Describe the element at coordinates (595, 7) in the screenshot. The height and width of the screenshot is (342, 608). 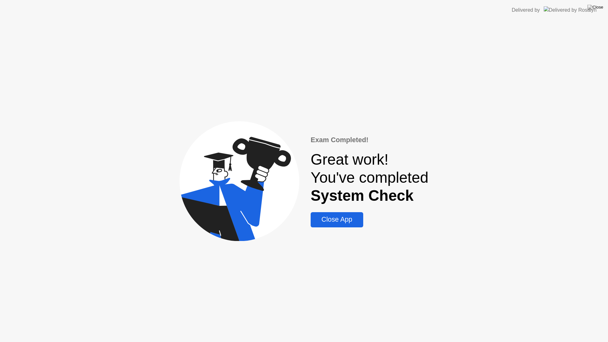
I see `img: Close` at that location.